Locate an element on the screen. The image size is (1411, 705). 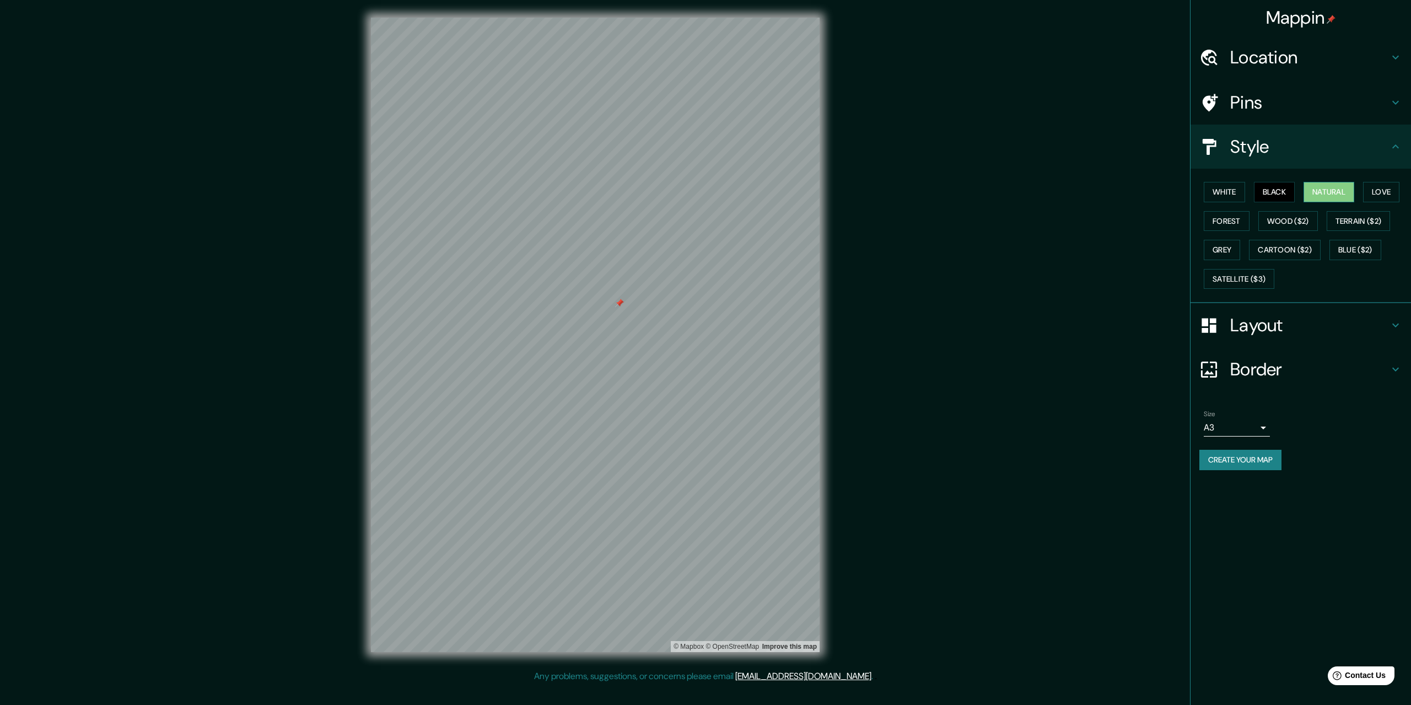
p: Any problems, suggestions, or concerns please email . is located at coordinates (703, 676).